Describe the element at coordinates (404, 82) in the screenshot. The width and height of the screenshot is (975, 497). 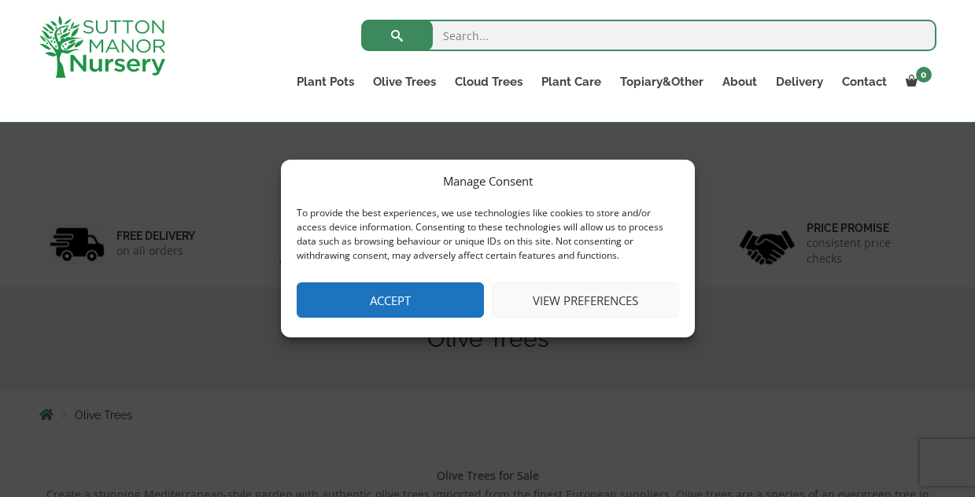
I see `a: Olive Trees` at that location.